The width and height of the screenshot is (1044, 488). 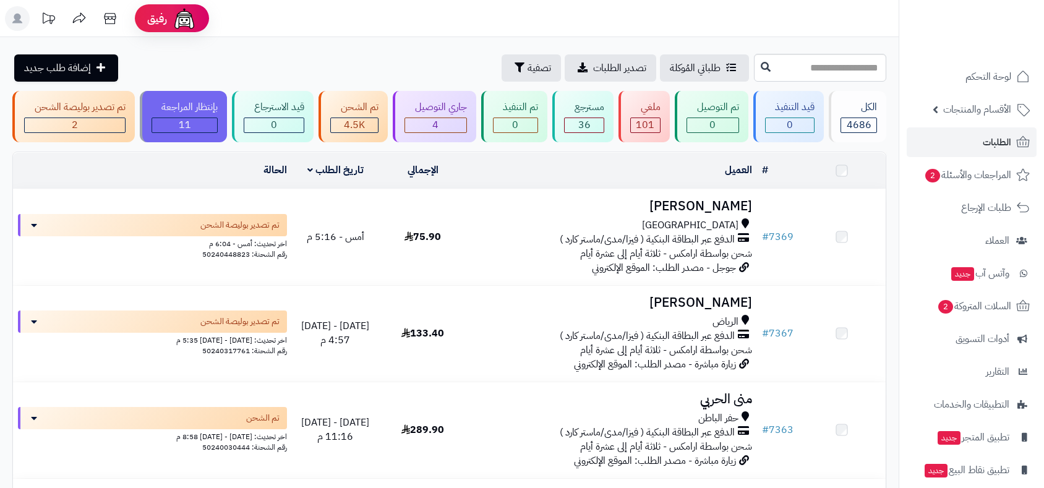 I want to click on div: تم الشحن, so click(x=354, y=107).